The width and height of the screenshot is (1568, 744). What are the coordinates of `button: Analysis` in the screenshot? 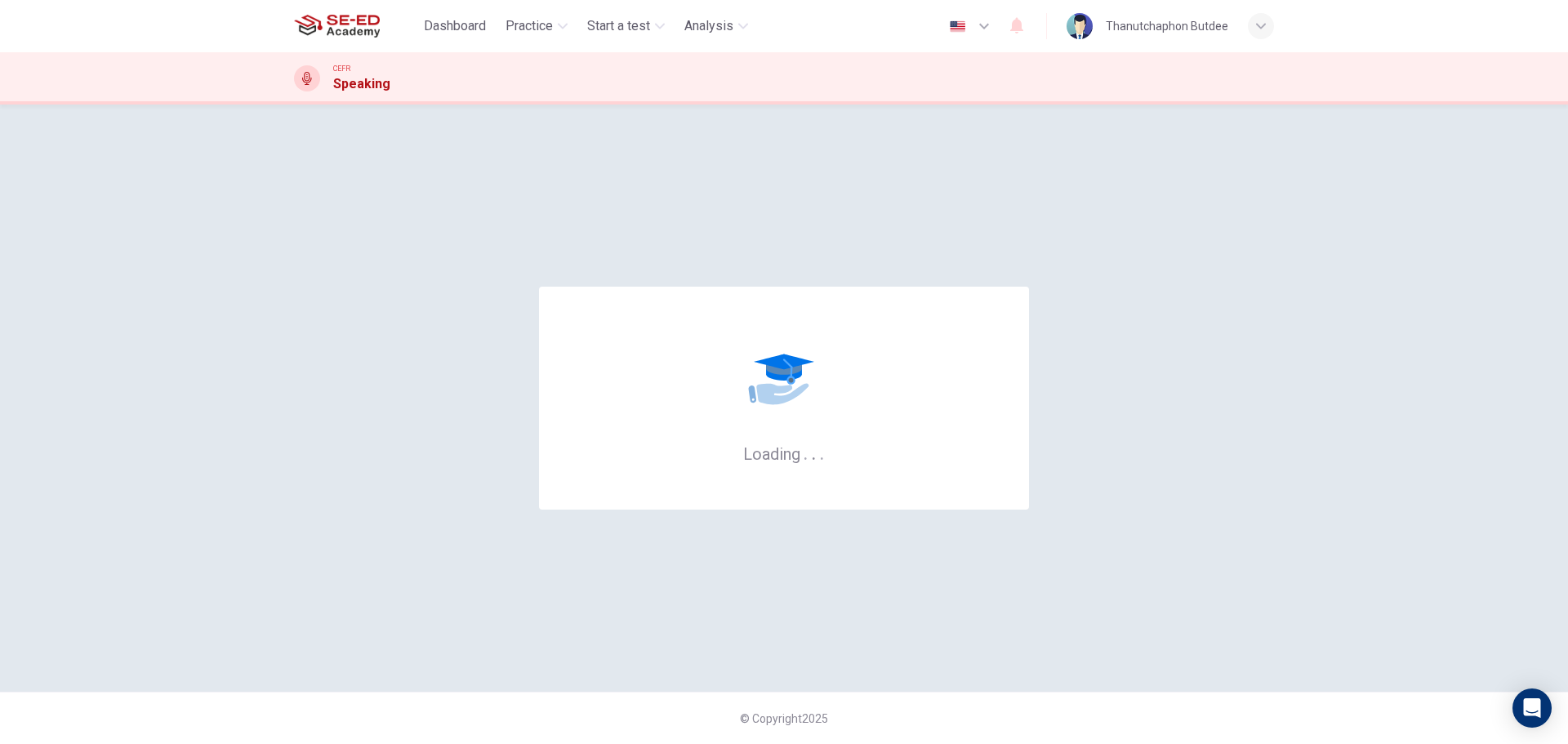 It's located at (716, 26).